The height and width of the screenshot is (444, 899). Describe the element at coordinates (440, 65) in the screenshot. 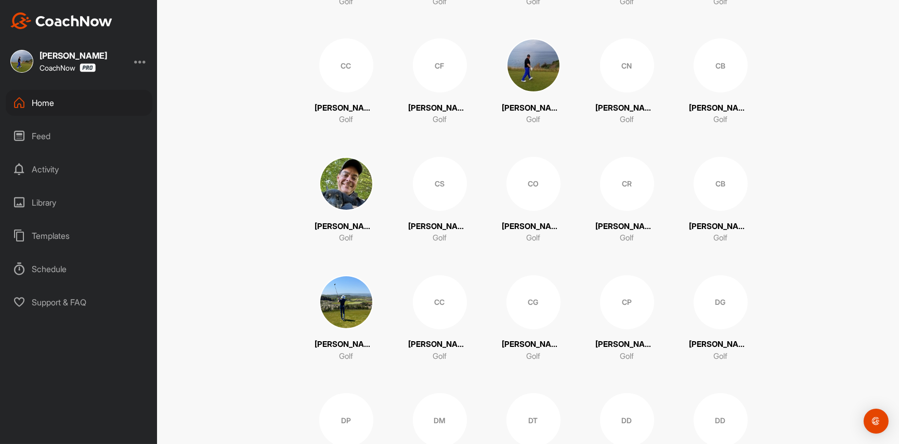

I see `div: CF` at that location.